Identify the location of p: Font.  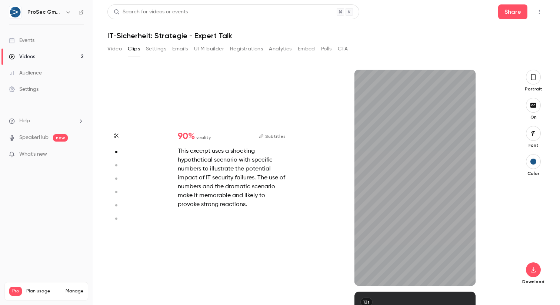
(533, 145).